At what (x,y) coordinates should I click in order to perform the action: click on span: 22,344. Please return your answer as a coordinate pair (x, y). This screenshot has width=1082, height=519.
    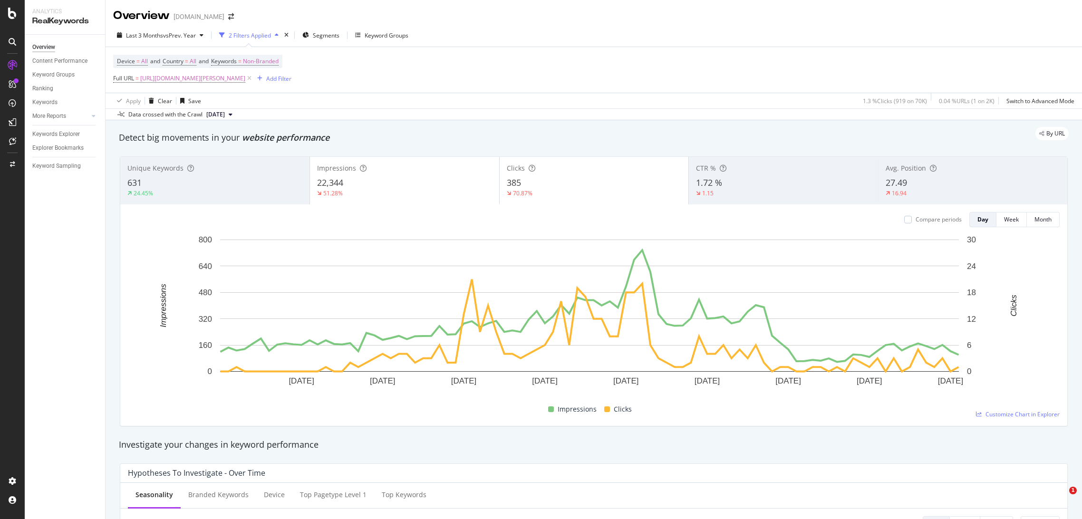
    Looking at the image, I should click on (330, 183).